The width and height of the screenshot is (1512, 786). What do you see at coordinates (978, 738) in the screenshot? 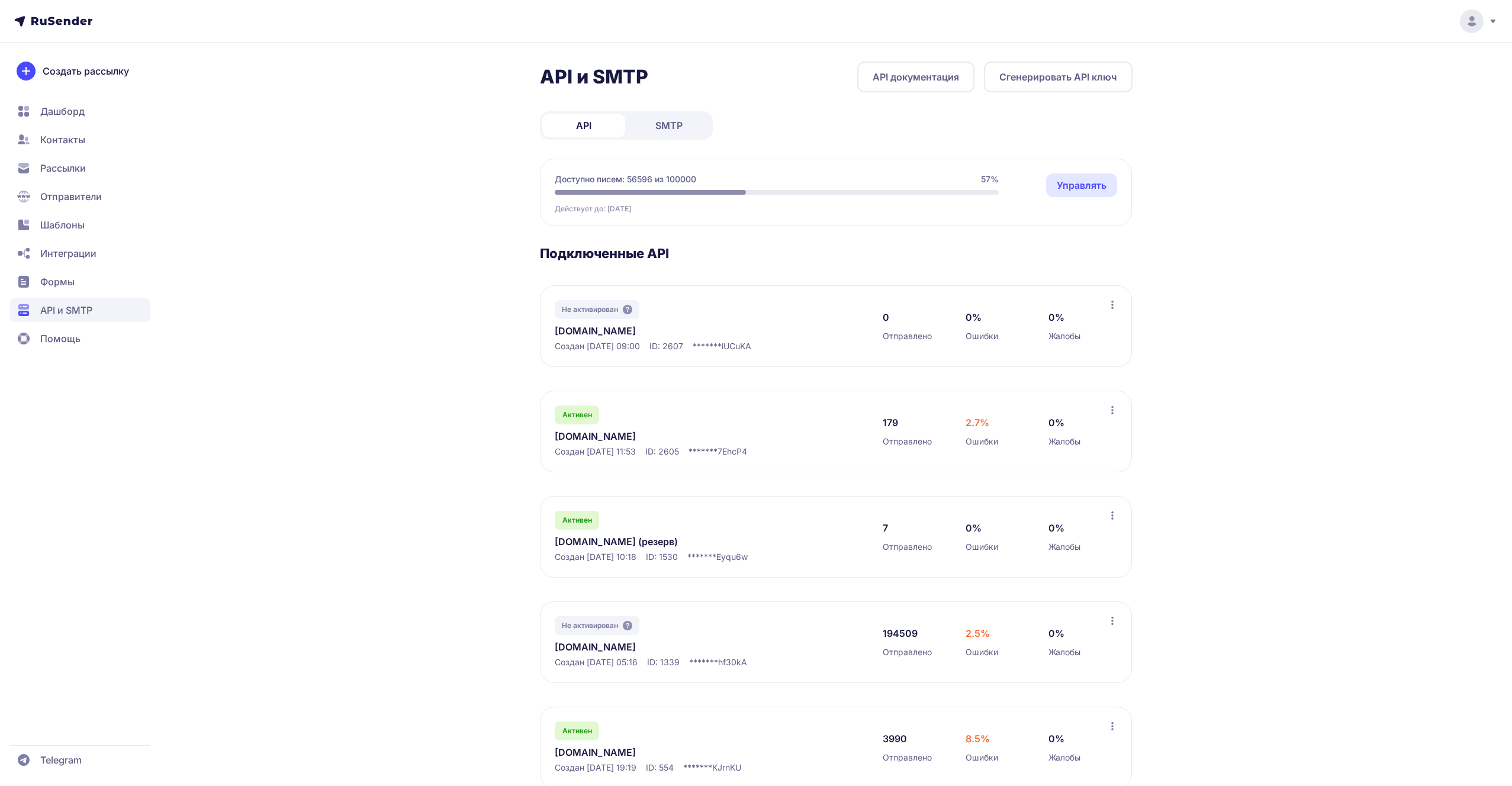
I see `span: 8.5%` at bounding box center [978, 738].